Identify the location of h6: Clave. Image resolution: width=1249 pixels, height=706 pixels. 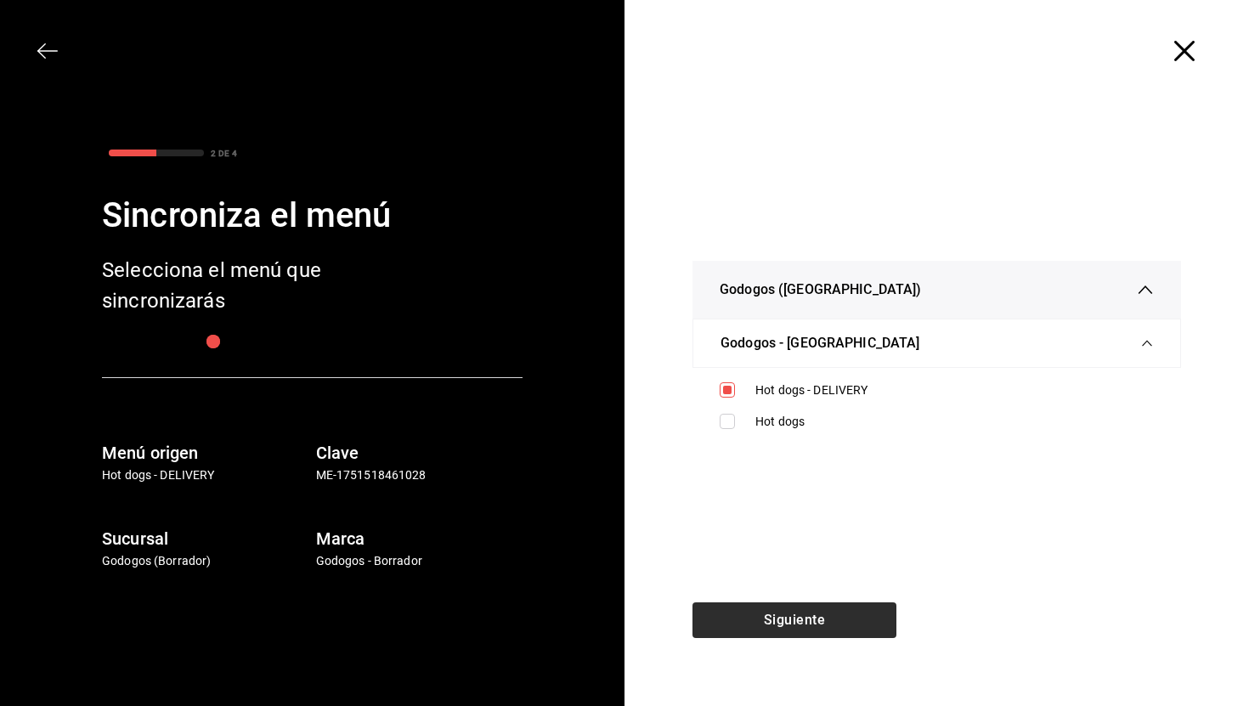
(420, 453).